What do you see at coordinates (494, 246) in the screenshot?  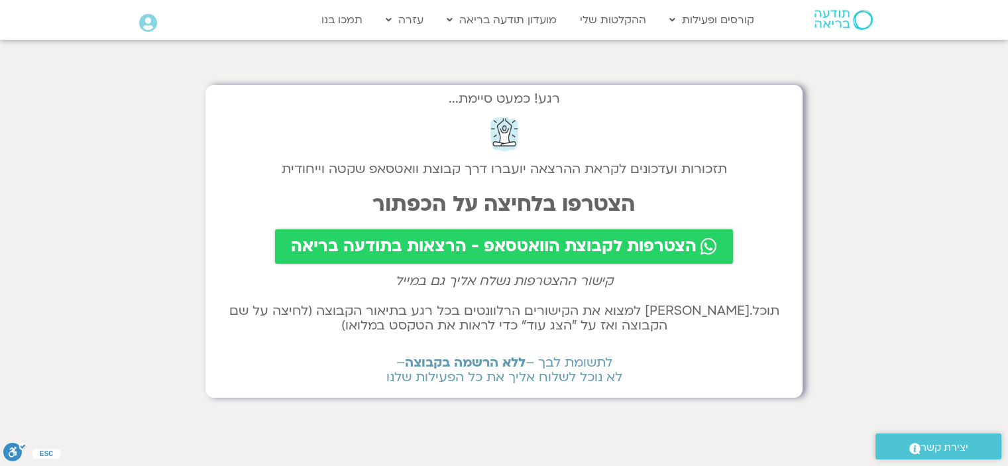 I see `span: הצטרפות לקבוצת הוואטסאפ - הרצאות בתודעה בריאה` at bounding box center [494, 246].